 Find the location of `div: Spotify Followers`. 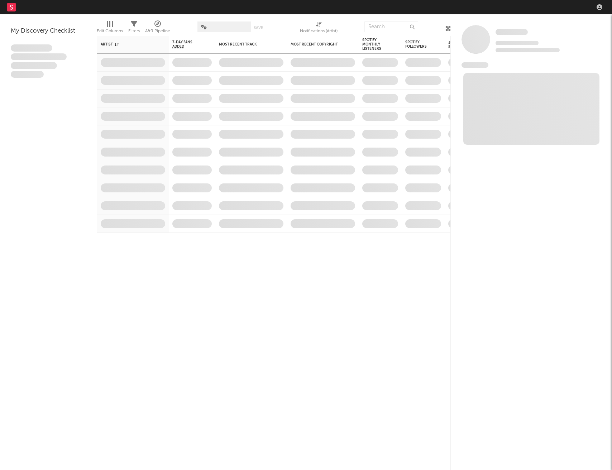

div: Spotify Followers is located at coordinates (418, 44).